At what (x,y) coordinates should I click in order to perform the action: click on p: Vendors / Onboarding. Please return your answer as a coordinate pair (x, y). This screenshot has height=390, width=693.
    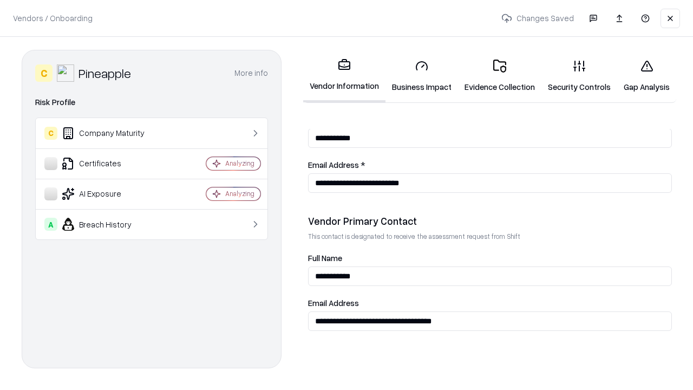
    Looking at the image, I should click on (53, 18).